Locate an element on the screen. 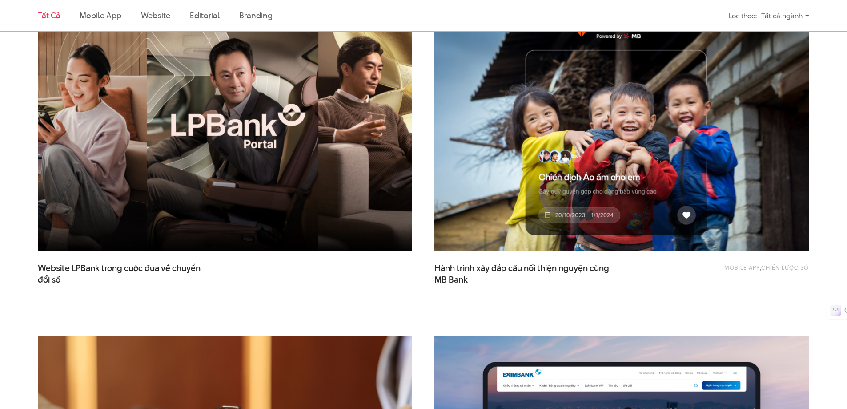 This screenshot has width=847, height=409. span: Hành trình xây đắp cầu nối thiện nguyện cùng is located at coordinates (523, 274).